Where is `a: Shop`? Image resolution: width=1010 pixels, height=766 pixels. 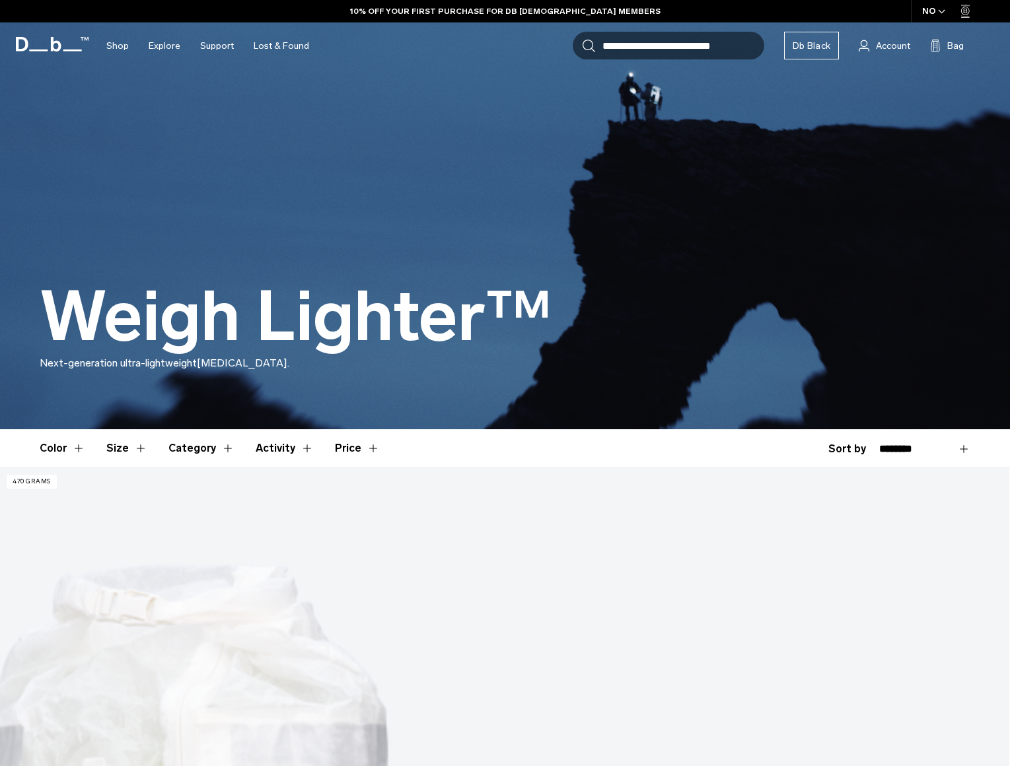
a: Shop is located at coordinates (118, 46).